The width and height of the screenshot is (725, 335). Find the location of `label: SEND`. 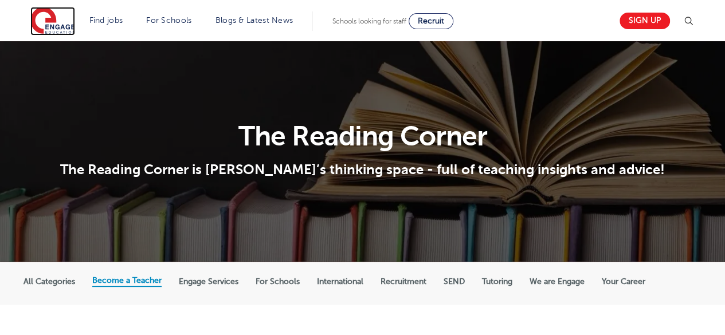

label: SEND is located at coordinates (454, 282).